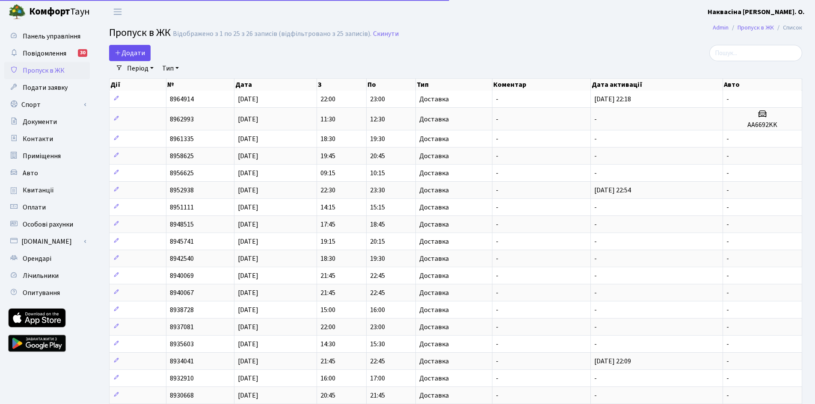  I want to click on th: З, so click(341, 85).